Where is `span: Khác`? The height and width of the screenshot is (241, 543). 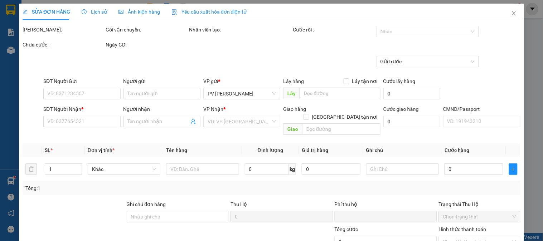
span: Khác is located at coordinates (124, 169).